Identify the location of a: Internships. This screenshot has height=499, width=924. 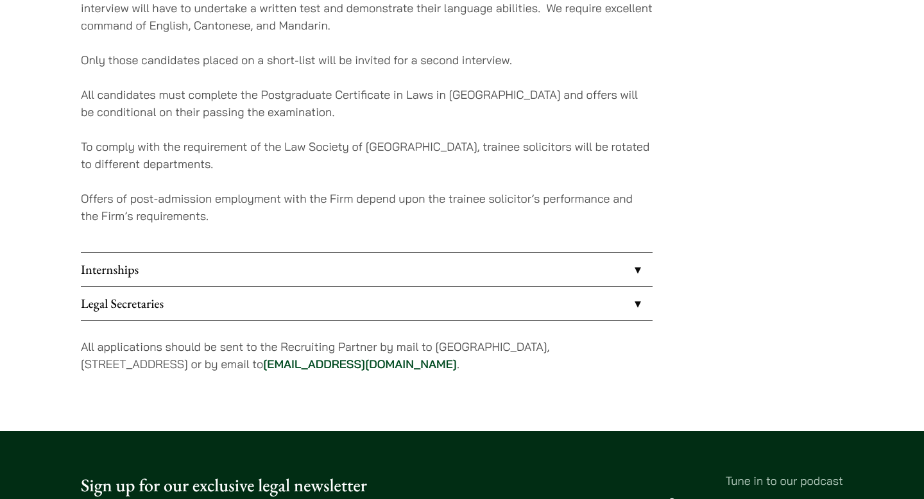
(366, 269).